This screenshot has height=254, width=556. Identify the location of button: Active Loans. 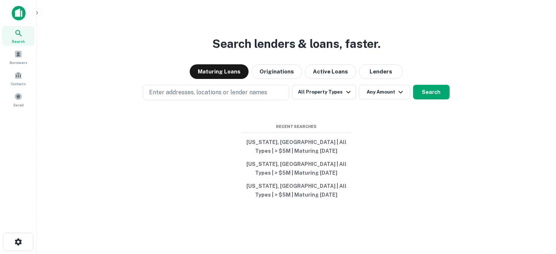
(330, 72).